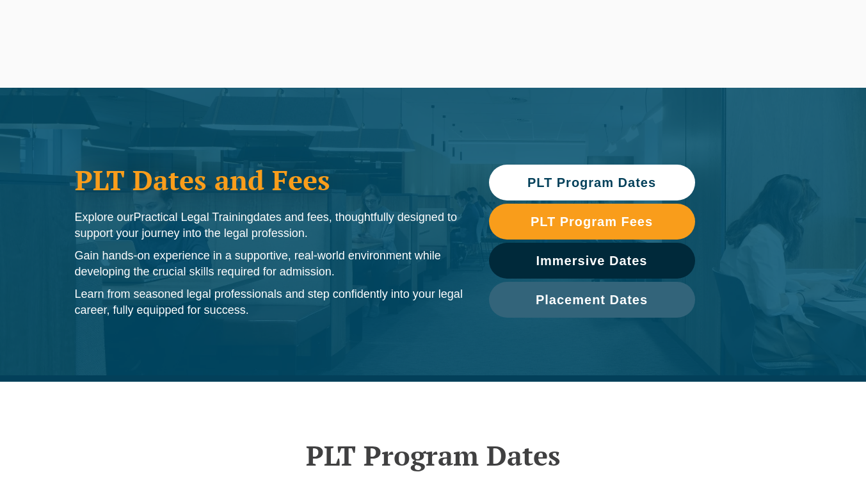 The height and width of the screenshot is (481, 866). Describe the element at coordinates (269, 264) in the screenshot. I see `p: Gain hands-on experience in a supportive, real-world environment while developing the crucial ski...` at that location.